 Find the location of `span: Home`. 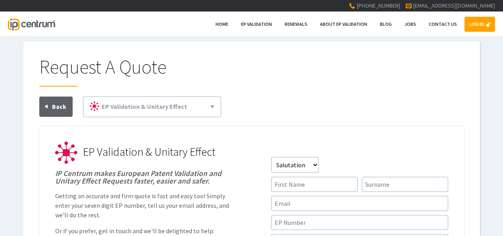

span: Home is located at coordinates (222, 24).